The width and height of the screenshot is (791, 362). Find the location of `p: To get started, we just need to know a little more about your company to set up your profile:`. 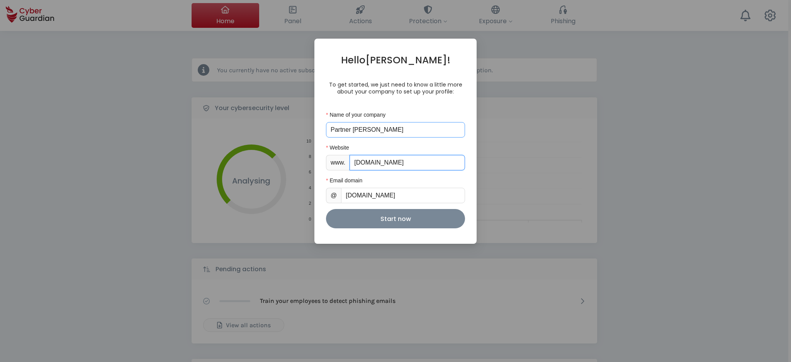

p: To get started, we just need to know a little more about your company to set up your profile: is located at coordinates (395, 88).